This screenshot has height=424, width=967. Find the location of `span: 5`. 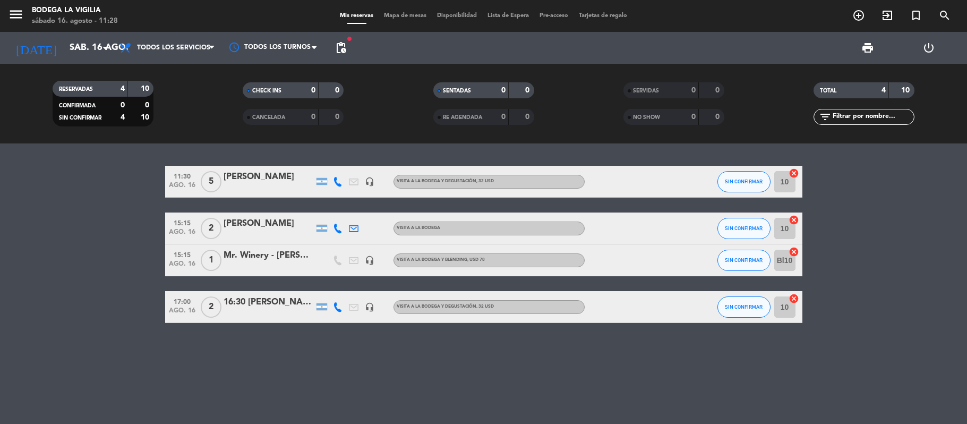

span: 5 is located at coordinates (211, 182).